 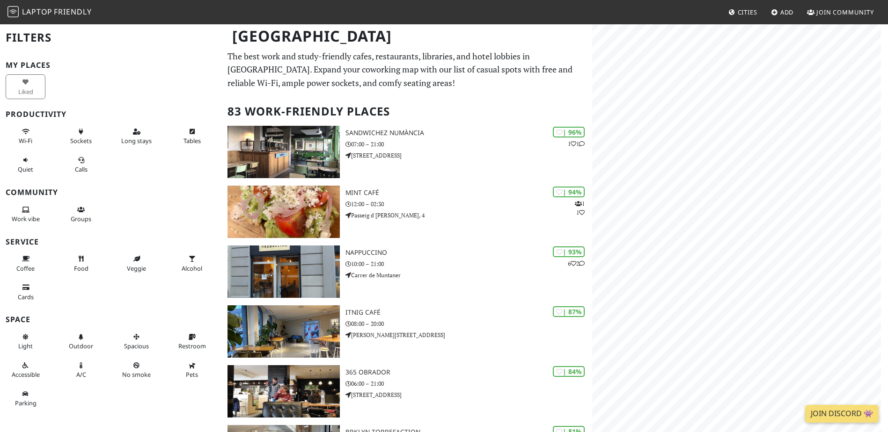 What do you see at coordinates (25, 399) in the screenshot?
I see `button: Parking` at bounding box center [25, 399].